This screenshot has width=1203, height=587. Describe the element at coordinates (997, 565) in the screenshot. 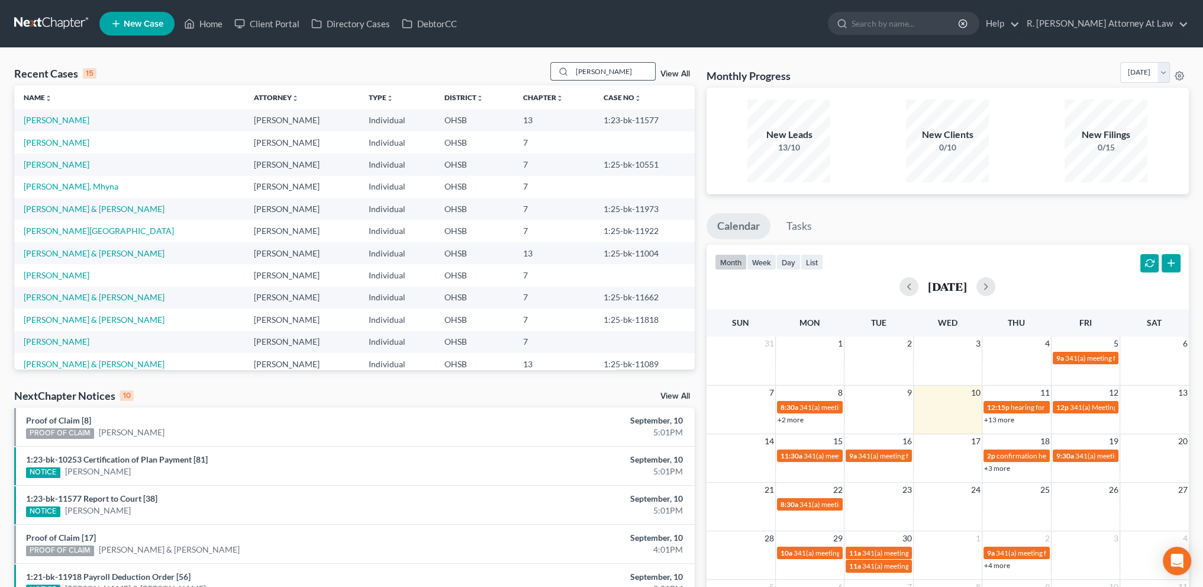

I see `a: +4 more` at that location.